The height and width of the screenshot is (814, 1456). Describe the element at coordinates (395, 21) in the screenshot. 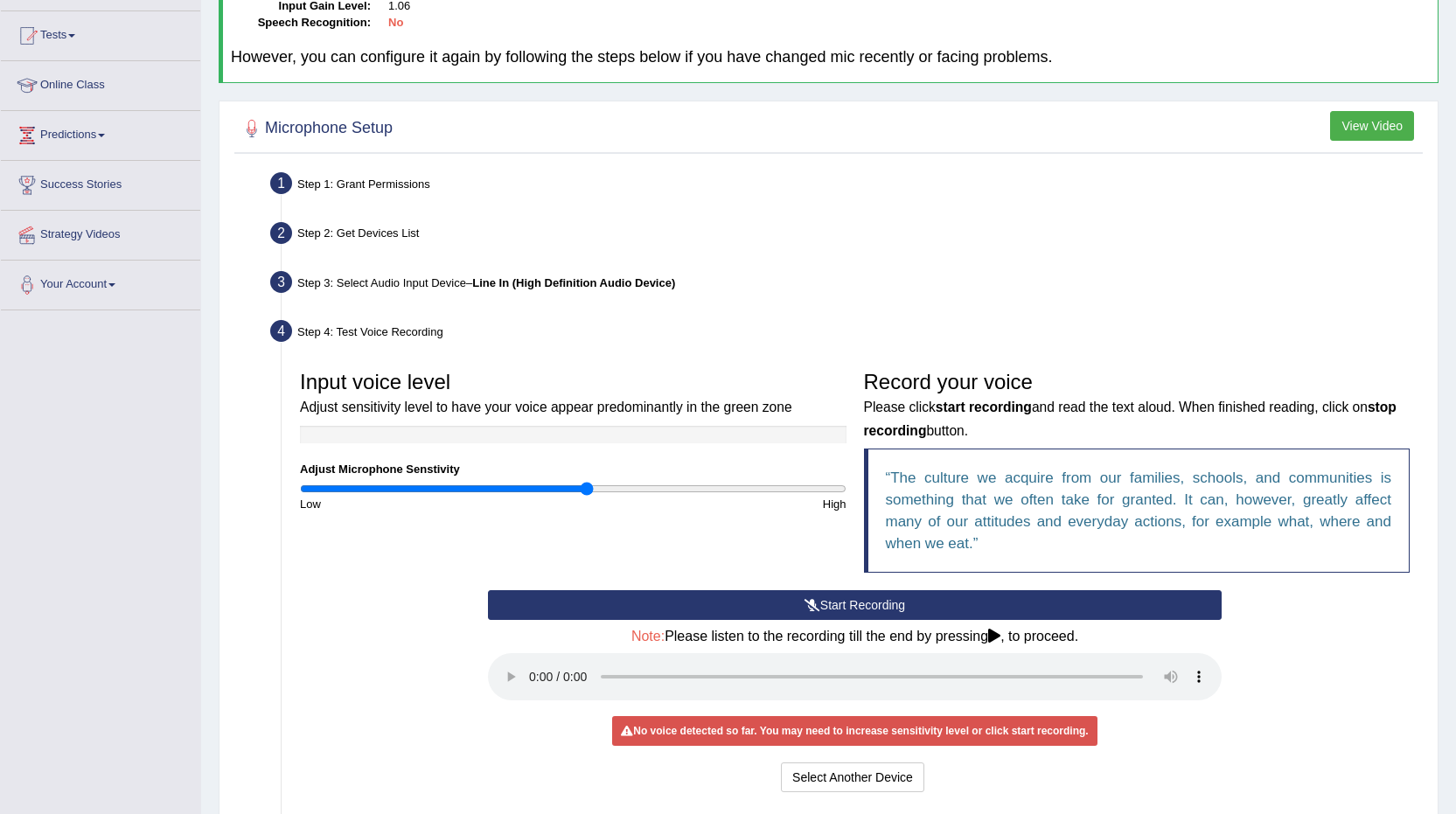

I see `b: No` at that location.